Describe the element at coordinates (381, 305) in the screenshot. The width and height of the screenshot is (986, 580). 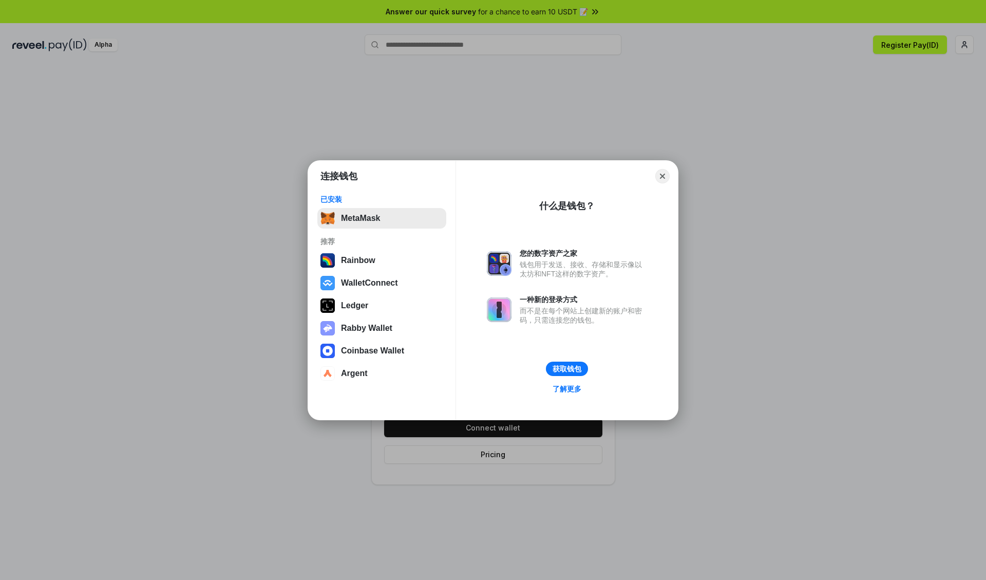
I see `button: Ledger` at that location.